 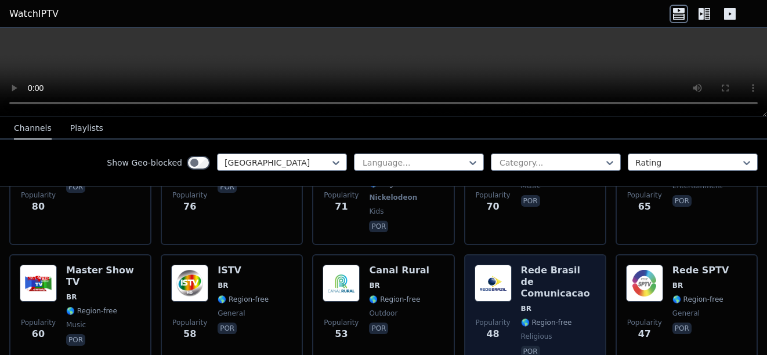 I want to click on span: outdoor, so click(x=383, y=314).